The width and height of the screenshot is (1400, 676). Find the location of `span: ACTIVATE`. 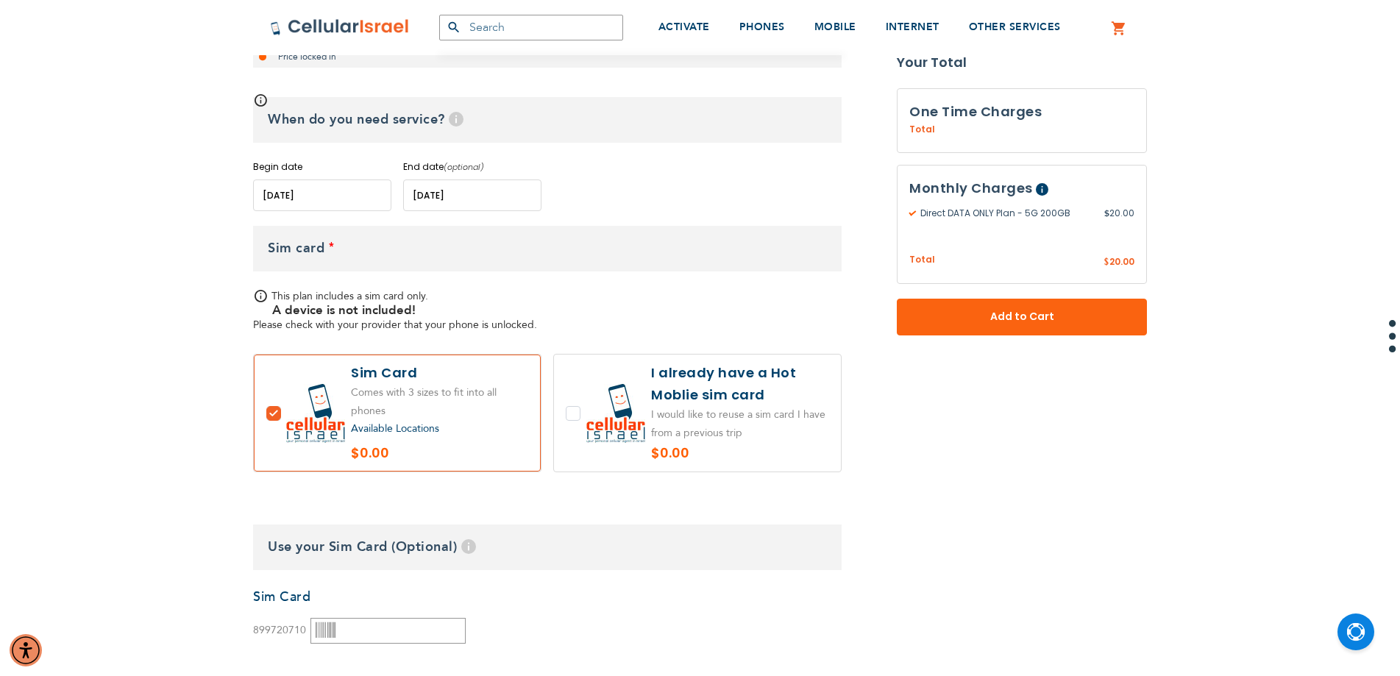

span: ACTIVATE is located at coordinates (684, 26).